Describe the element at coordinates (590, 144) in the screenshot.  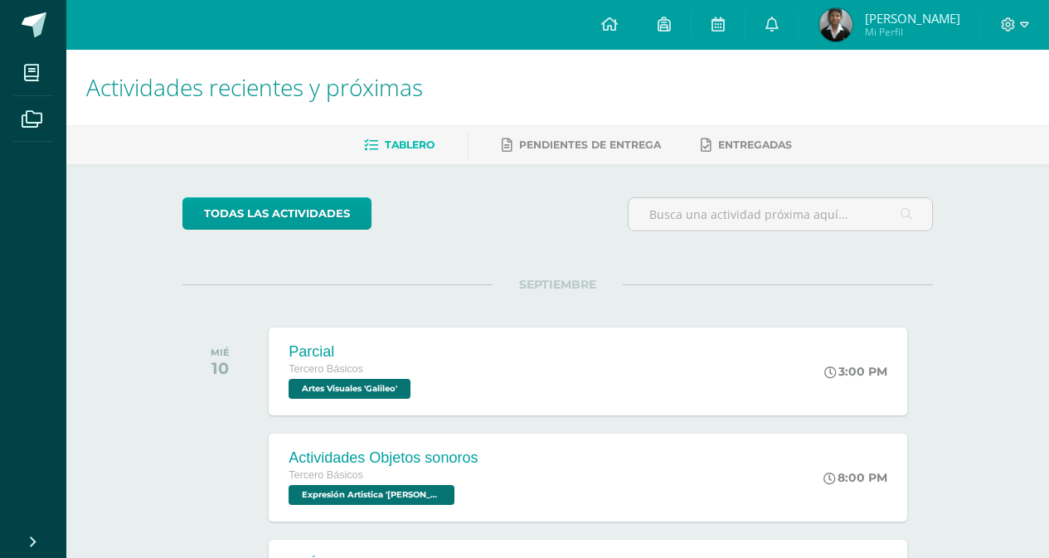
I see `span: Pendientes de entrega` at that location.